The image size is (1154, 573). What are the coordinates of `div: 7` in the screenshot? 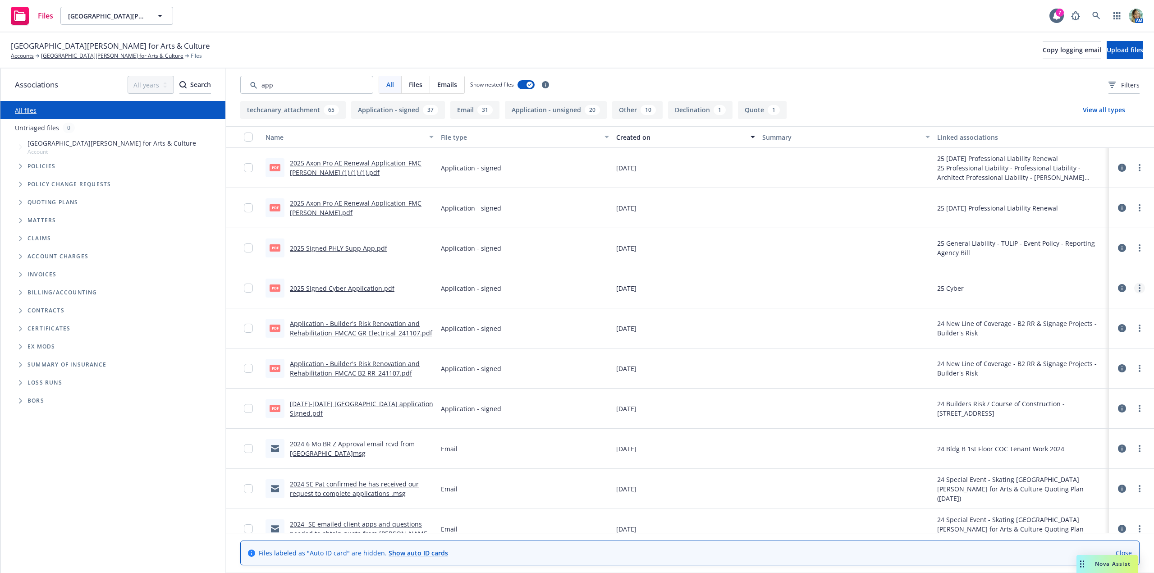 It's located at (1060, 13).